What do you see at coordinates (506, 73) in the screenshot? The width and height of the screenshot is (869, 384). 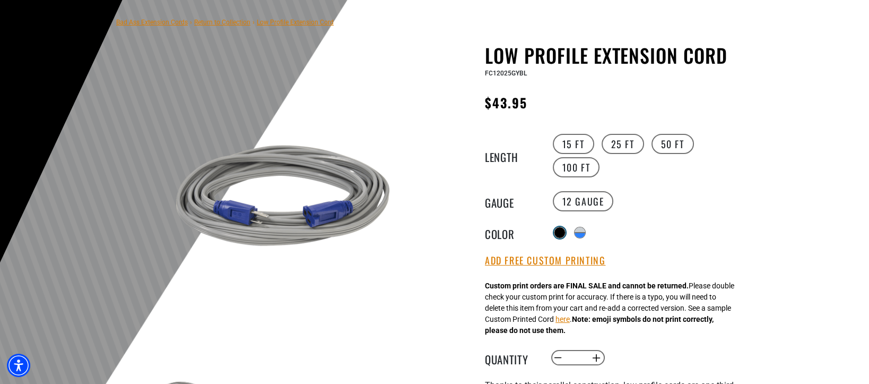 I see `span: FC12025GYBL` at bounding box center [506, 73].